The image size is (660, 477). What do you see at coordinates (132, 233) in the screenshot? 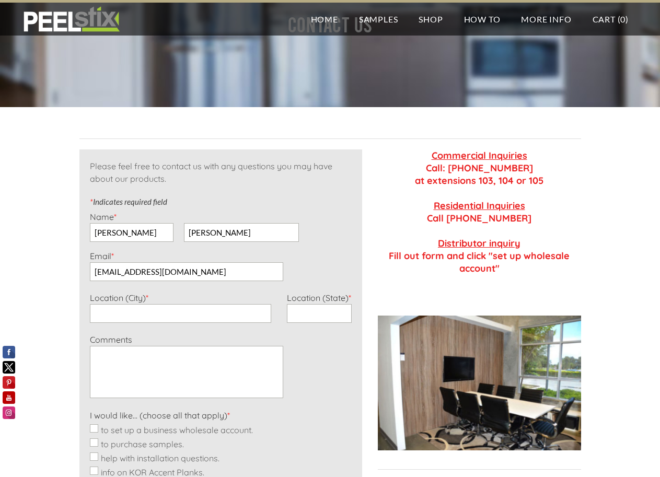
I see `input: First` at bounding box center [132, 233].